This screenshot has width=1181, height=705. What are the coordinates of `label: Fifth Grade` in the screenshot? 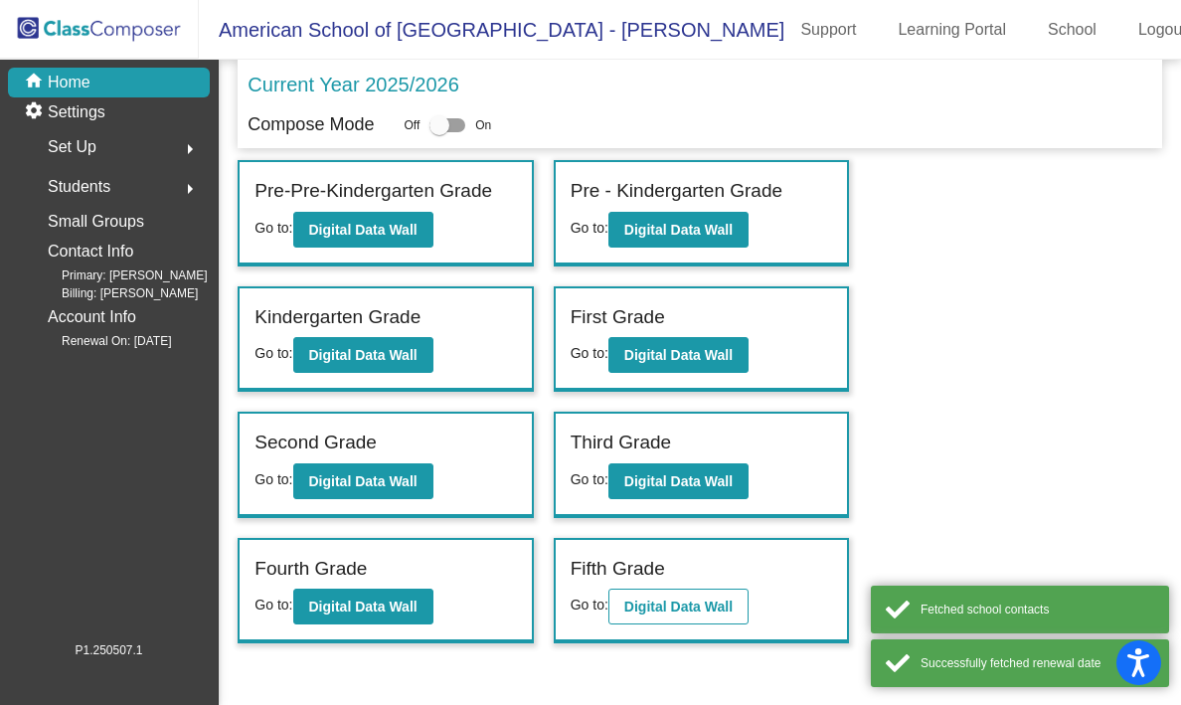 It's located at (617, 569).